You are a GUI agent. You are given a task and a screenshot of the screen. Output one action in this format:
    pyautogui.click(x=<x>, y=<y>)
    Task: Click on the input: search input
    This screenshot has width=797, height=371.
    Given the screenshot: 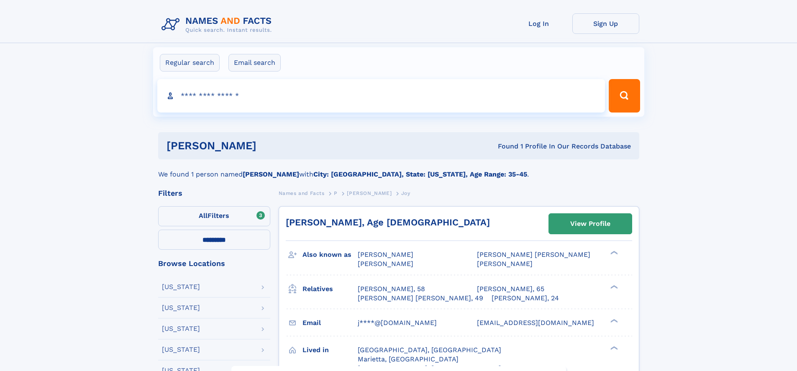 What is the action you would take?
    pyautogui.click(x=381, y=96)
    